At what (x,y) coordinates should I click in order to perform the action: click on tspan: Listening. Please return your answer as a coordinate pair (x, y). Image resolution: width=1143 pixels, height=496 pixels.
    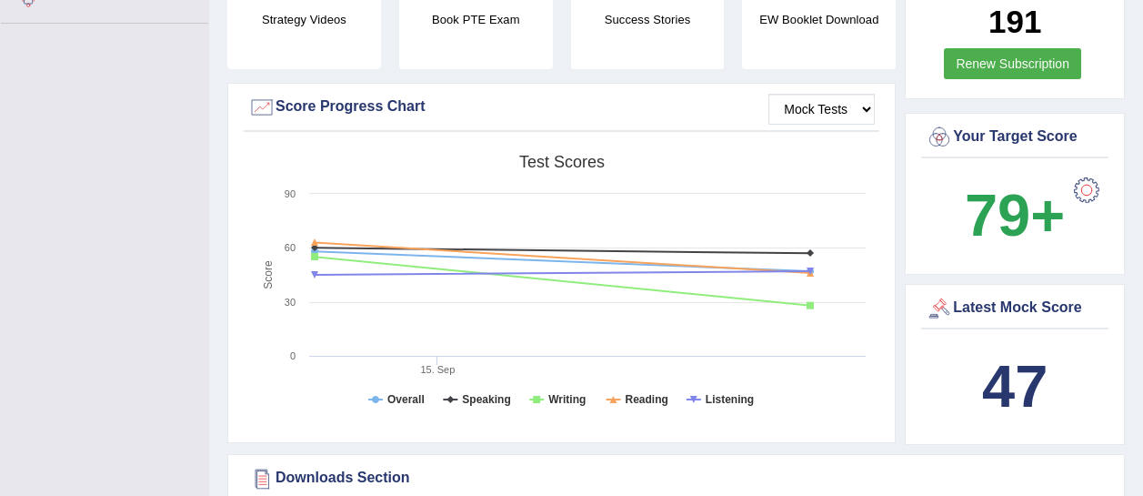
    Looking at the image, I should click on (729, 399).